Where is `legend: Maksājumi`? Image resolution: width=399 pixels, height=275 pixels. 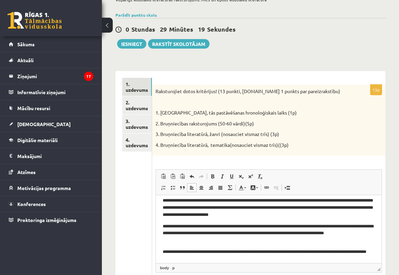
legend: Maksājumi is located at coordinates (55, 156).